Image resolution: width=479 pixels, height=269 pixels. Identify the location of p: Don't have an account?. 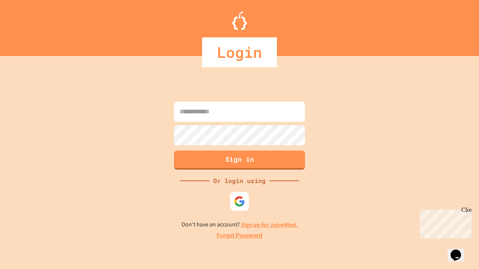
(240, 225).